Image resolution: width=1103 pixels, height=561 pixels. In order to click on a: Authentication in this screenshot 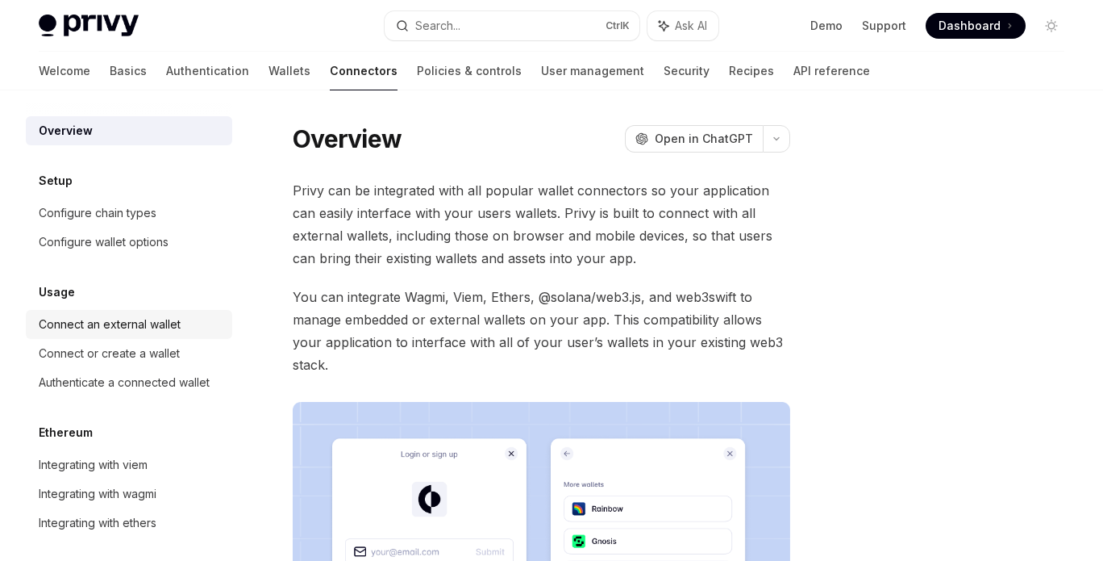, I will do `click(207, 71)`.